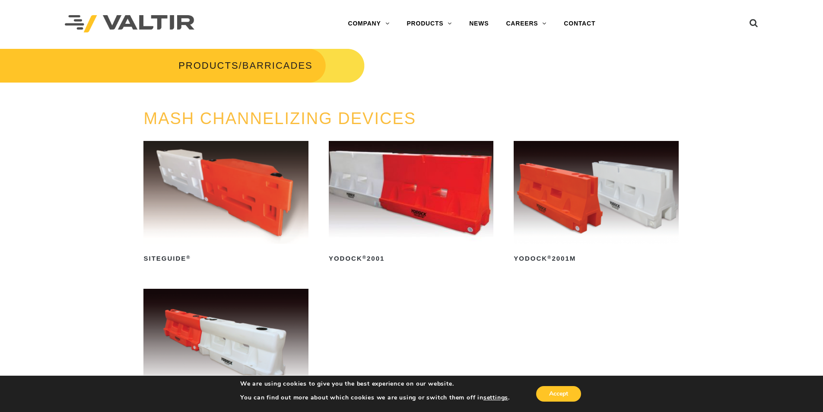  Describe the element at coordinates (225, 203) in the screenshot. I see `a: SiteGuide®` at that location.